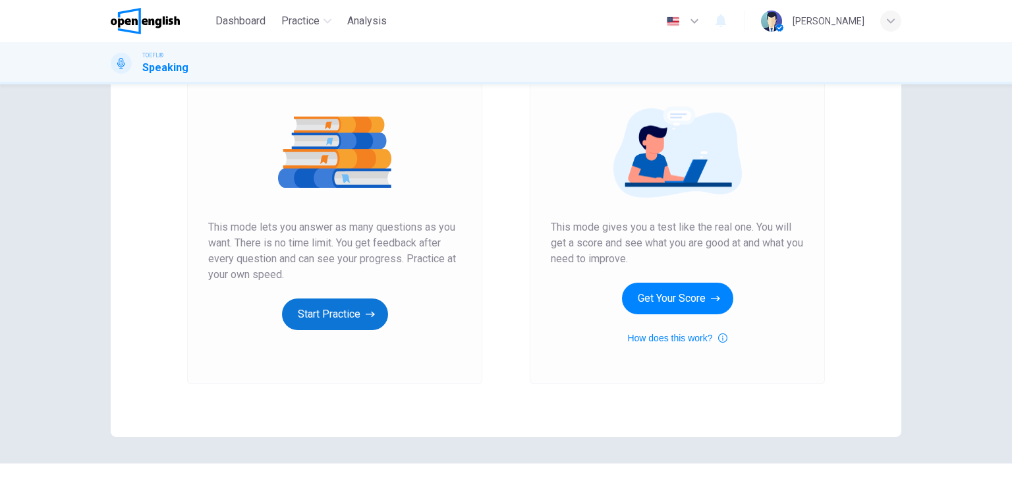 This screenshot has width=1012, height=481. Describe the element at coordinates (160, 21) in the screenshot. I see `a: OpenEnglish logo` at that location.